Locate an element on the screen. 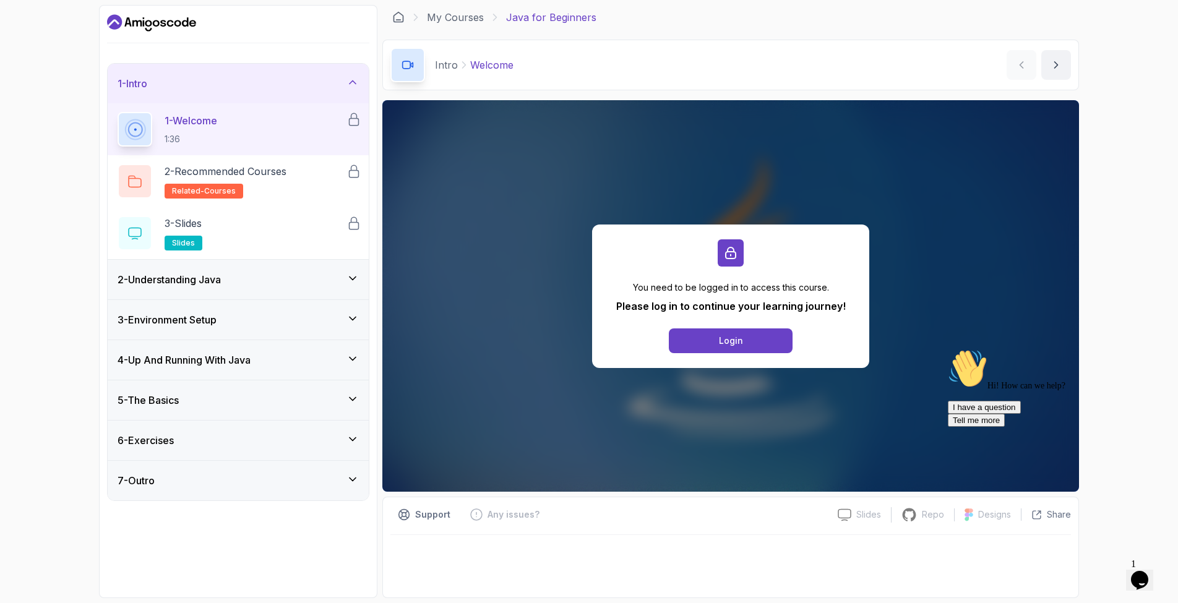 This screenshot has width=1178, height=603. button: I have a question is located at coordinates (41, 63).